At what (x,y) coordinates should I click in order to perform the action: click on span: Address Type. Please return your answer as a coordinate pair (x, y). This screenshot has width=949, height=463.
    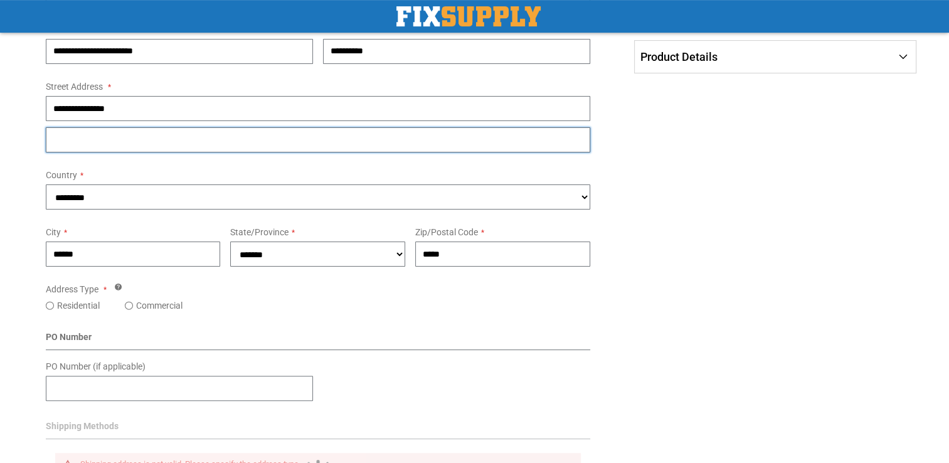
    Looking at the image, I should click on (72, 289).